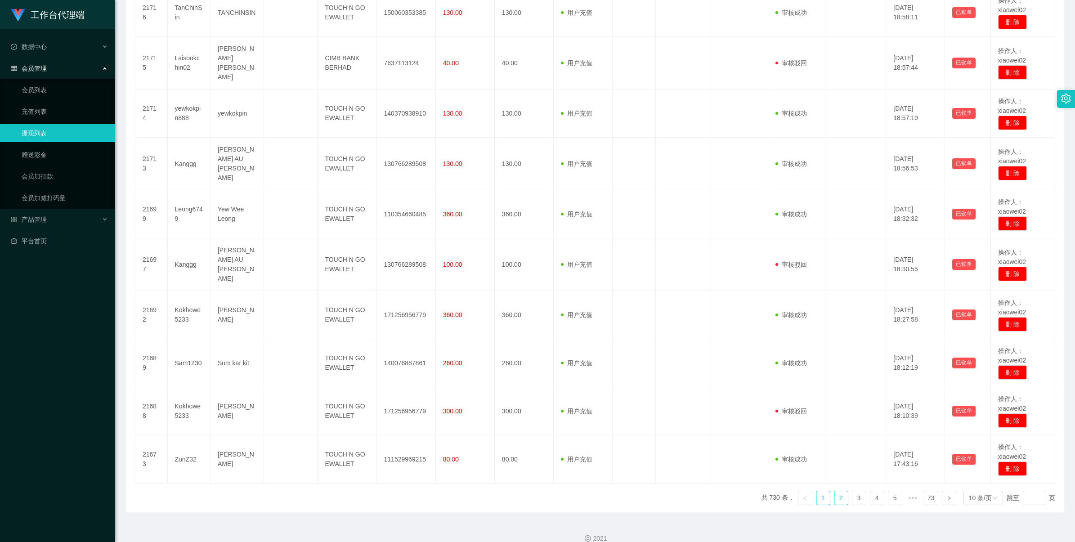  I want to click on i: 图标: appstore-o, so click(14, 219).